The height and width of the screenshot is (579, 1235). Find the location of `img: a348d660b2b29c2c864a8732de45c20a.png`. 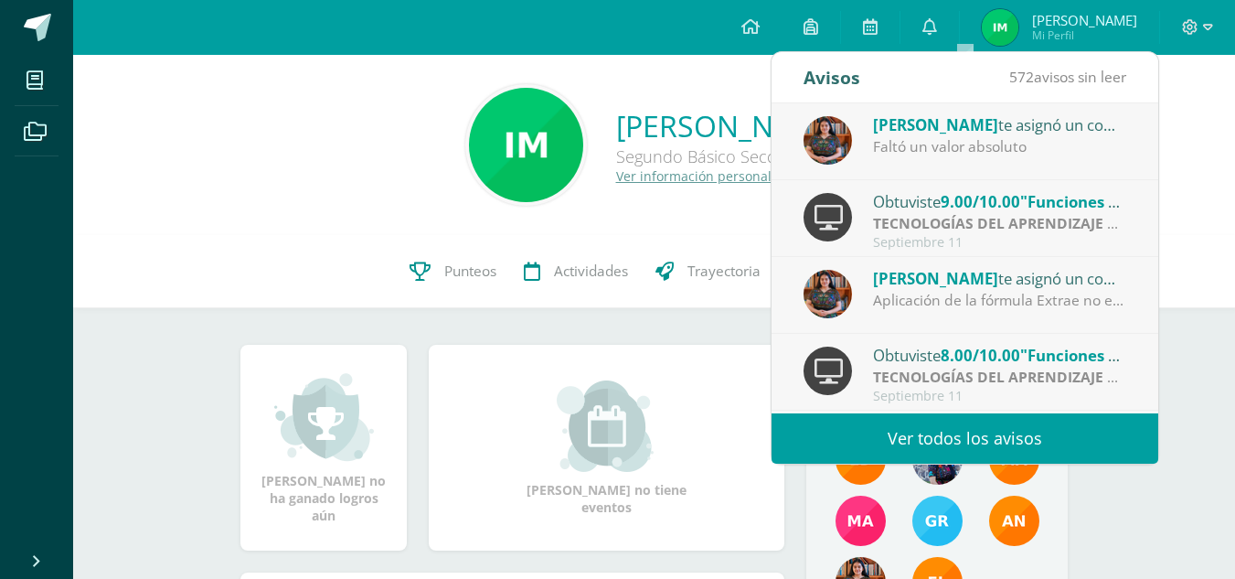

img: a348d660b2b29c2c864a8732de45c20a.png is located at coordinates (1014, 520).